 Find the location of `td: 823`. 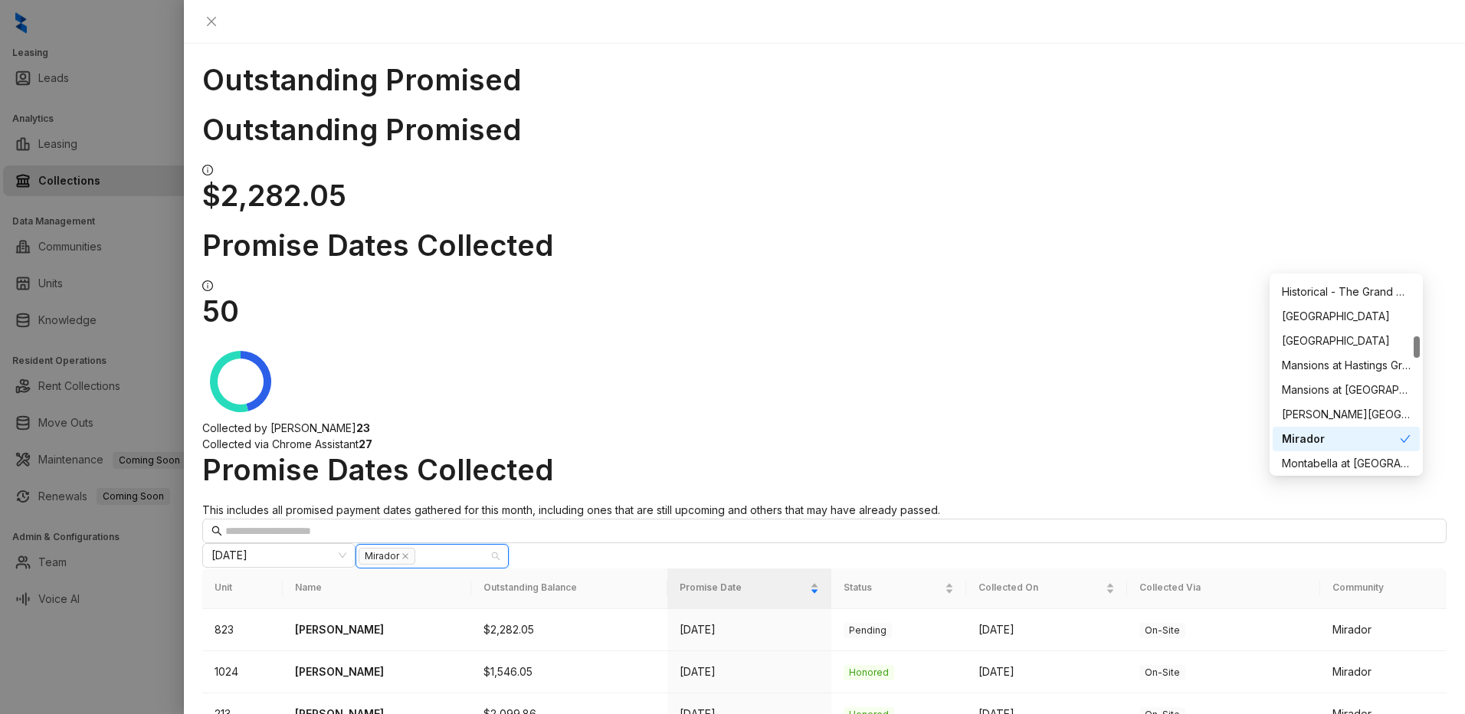

td: 823 is located at coordinates (242, 630).